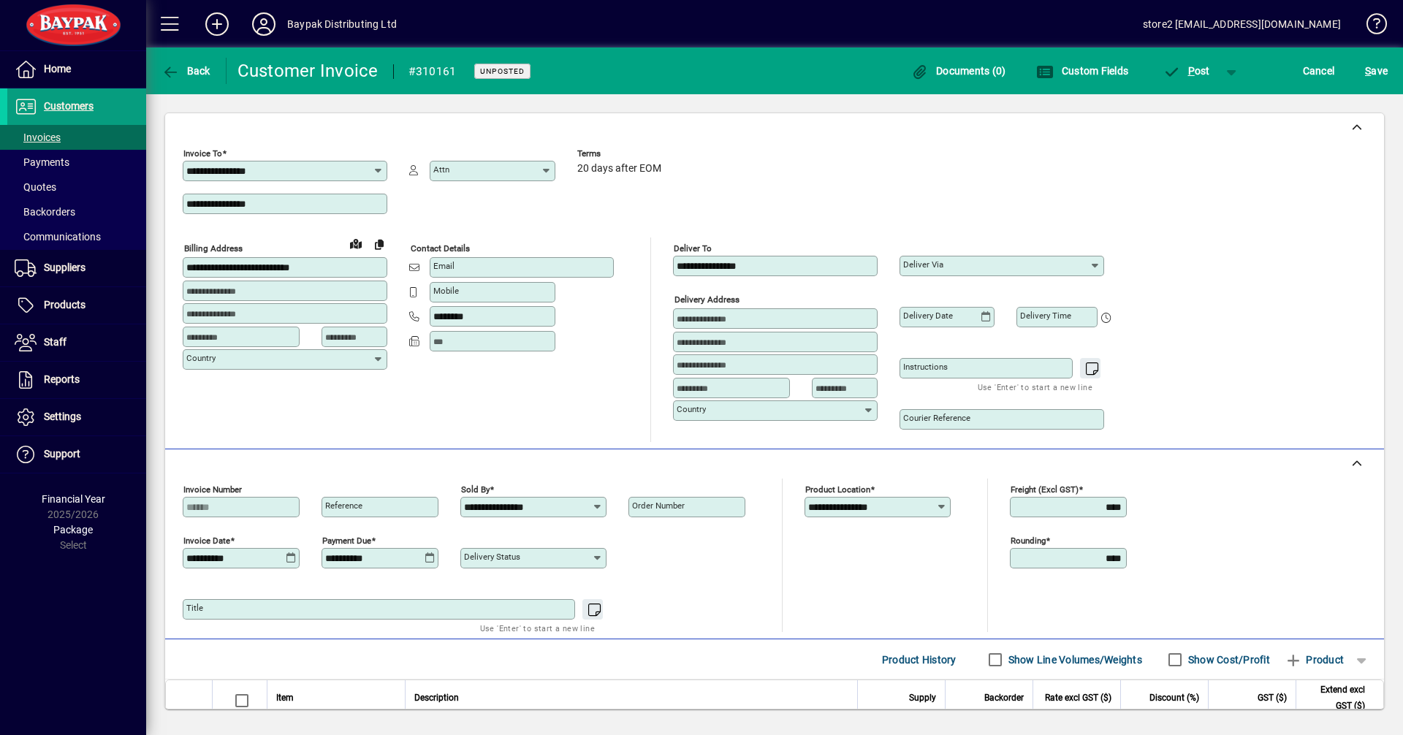 This screenshot has height=735, width=1403. I want to click on a: View on map, so click(356, 243).